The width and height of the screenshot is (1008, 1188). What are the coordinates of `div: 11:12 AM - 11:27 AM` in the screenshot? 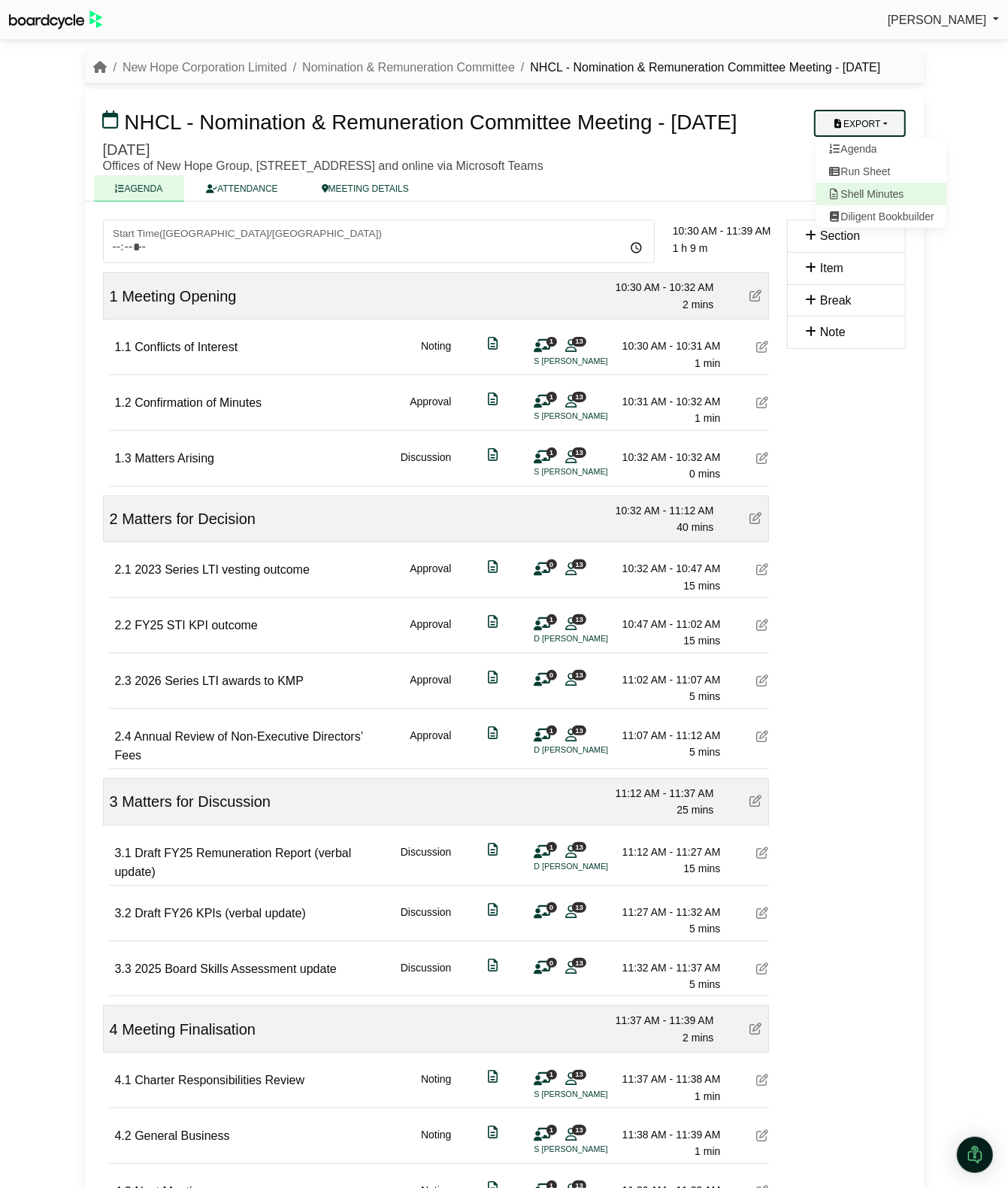 It's located at (668, 852).